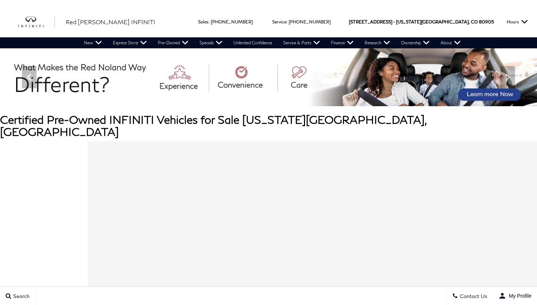 Image resolution: width=537 pixels, height=305 pixels. What do you see at coordinates (93, 43) in the screenshot?
I see `a: New` at bounding box center [93, 43].